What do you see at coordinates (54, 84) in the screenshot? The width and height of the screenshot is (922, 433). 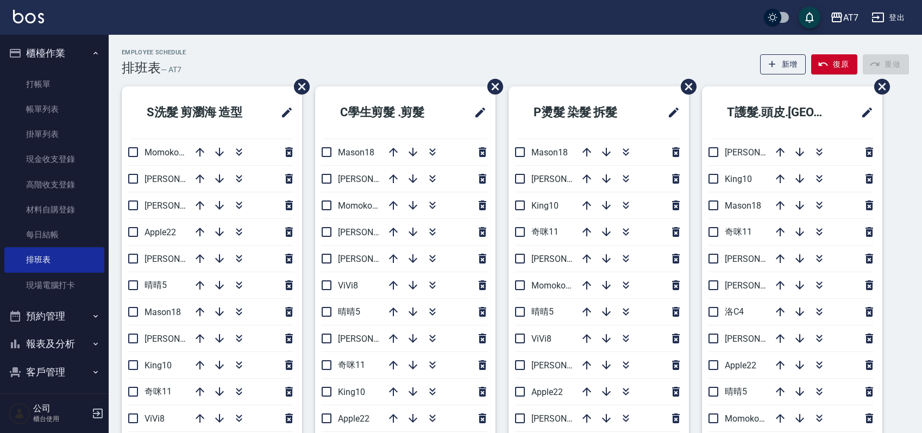 I see `a: 打帳單` at bounding box center [54, 84].